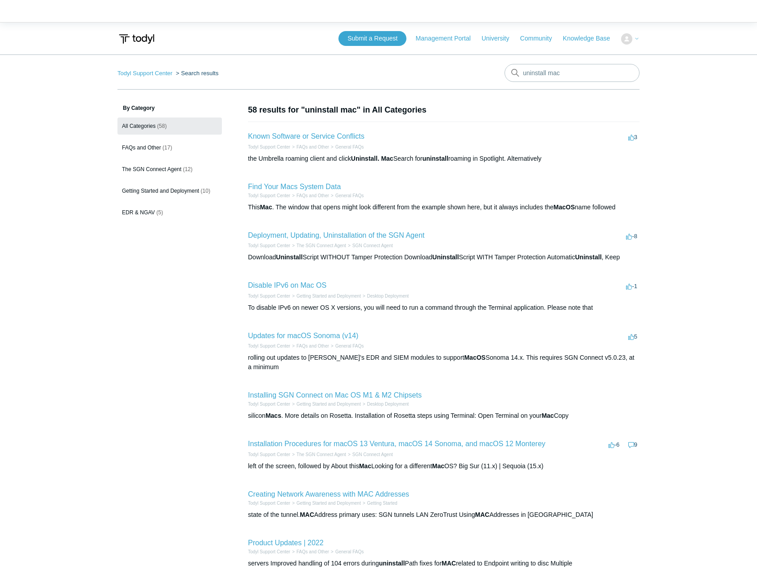 The height and width of the screenshot is (588, 757). Describe the element at coordinates (444, 415) in the screenshot. I see `div: silicon . More details on Rosetta. Installation of Rosetta steps using Terminal: Open Terminal on...` at that location.